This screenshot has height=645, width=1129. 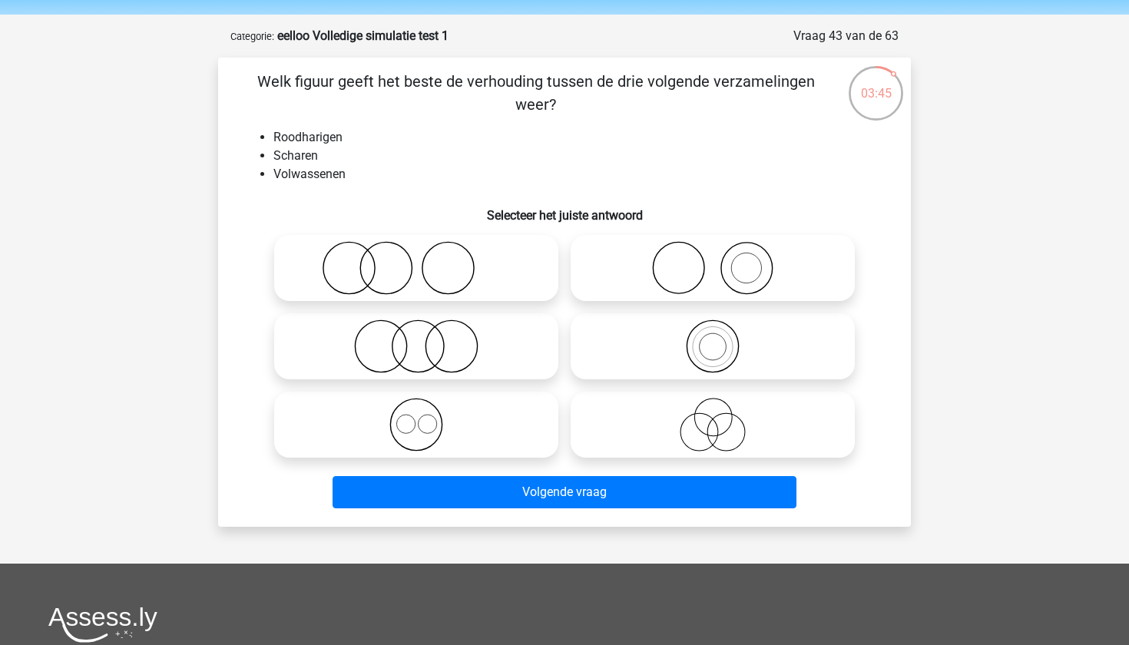 I want to click on li: Scharen, so click(x=580, y=156).